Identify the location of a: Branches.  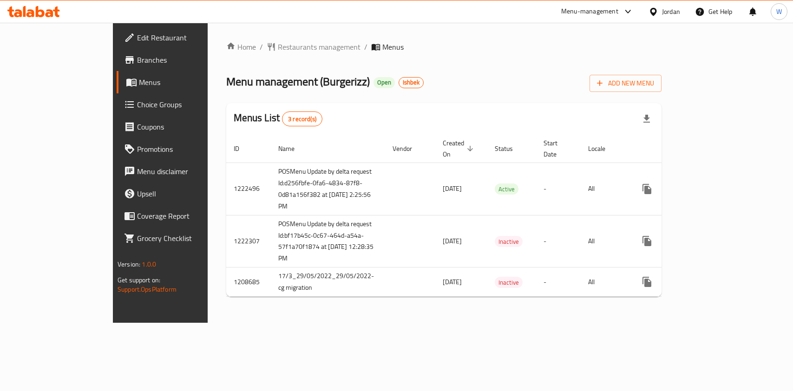
(181, 60).